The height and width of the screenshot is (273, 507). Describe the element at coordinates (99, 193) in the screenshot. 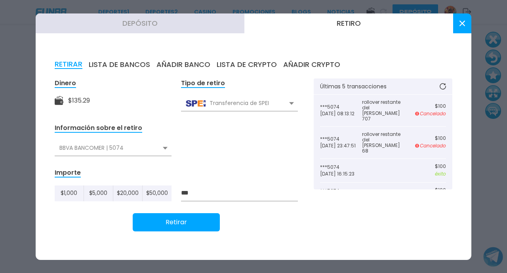

I see `button: $5,000` at that location.